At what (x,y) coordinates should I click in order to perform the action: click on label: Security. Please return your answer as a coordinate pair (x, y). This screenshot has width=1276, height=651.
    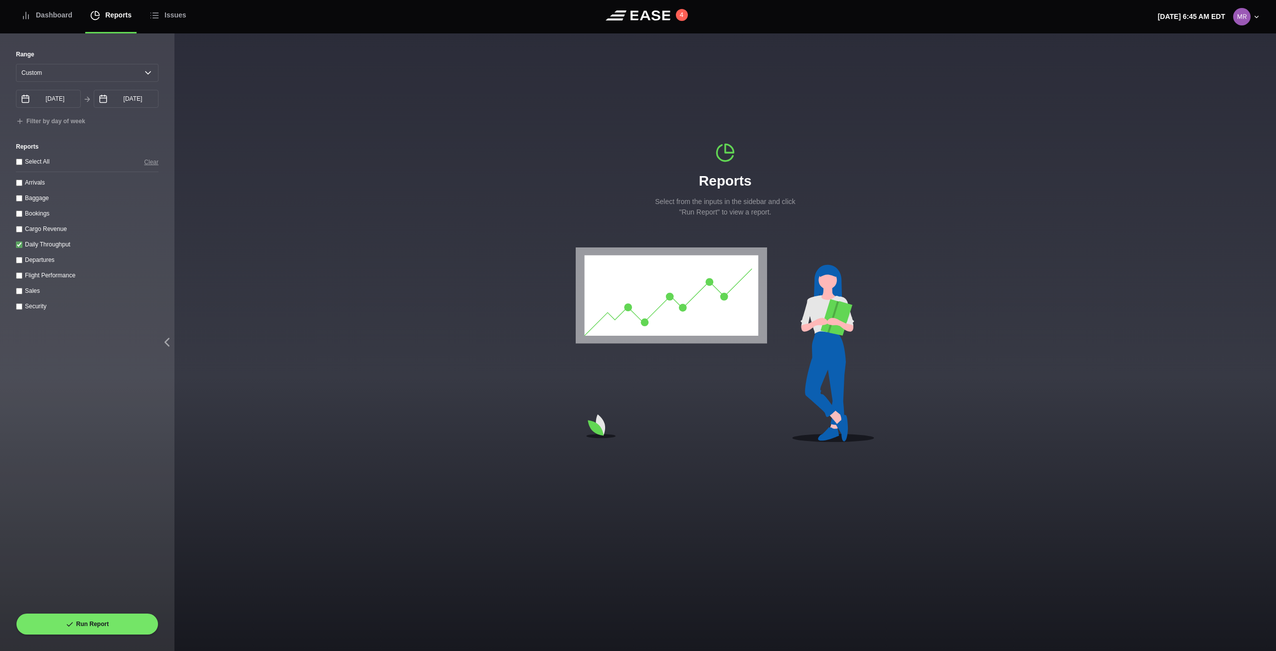
    Looking at the image, I should click on (35, 306).